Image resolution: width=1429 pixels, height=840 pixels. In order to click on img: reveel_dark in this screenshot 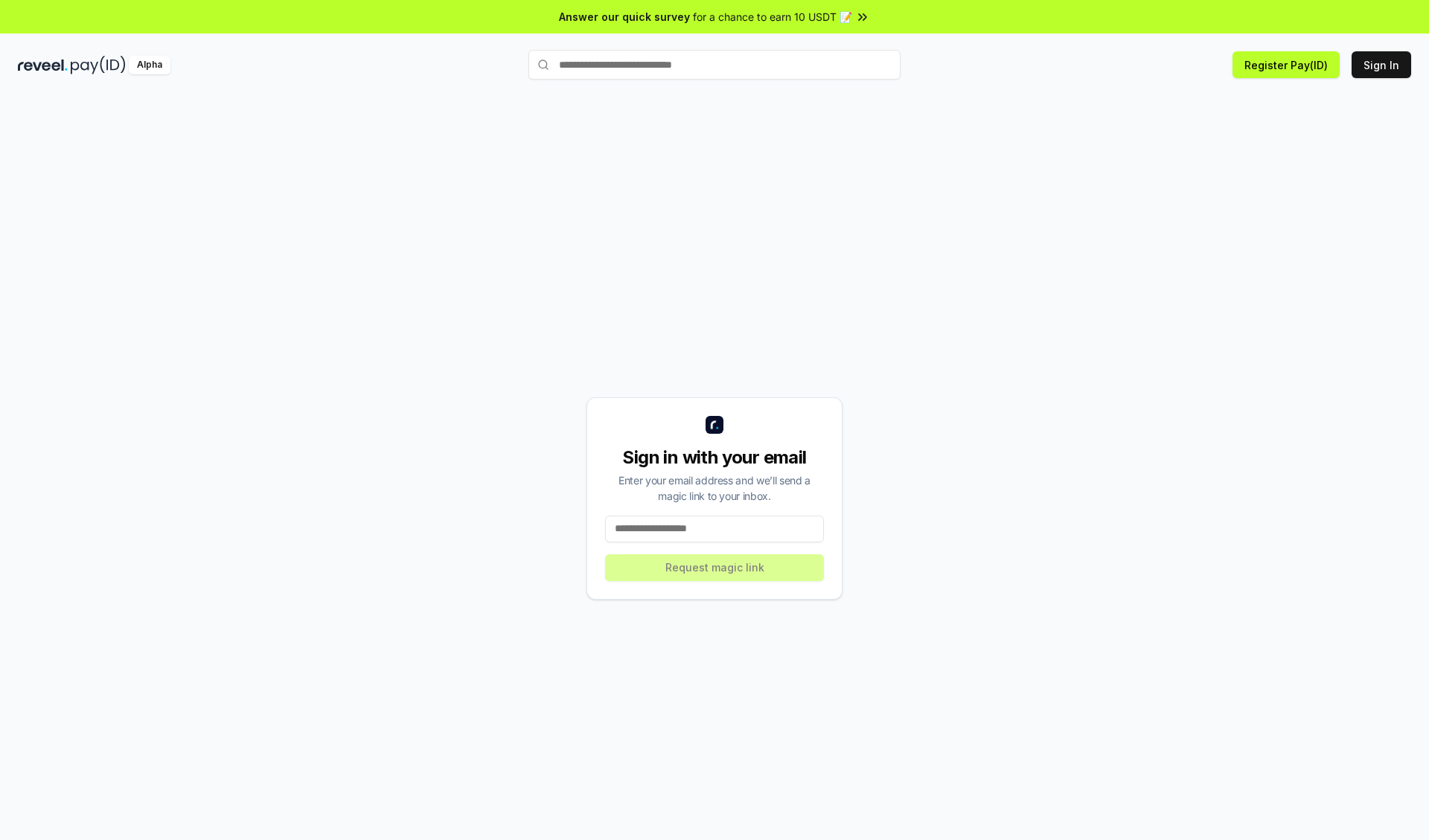, I will do `click(42, 64)`.